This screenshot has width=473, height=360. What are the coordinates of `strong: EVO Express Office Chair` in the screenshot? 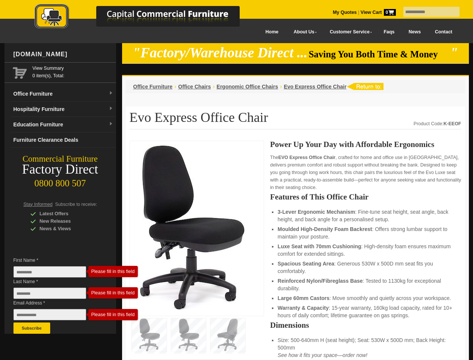 It's located at (307, 157).